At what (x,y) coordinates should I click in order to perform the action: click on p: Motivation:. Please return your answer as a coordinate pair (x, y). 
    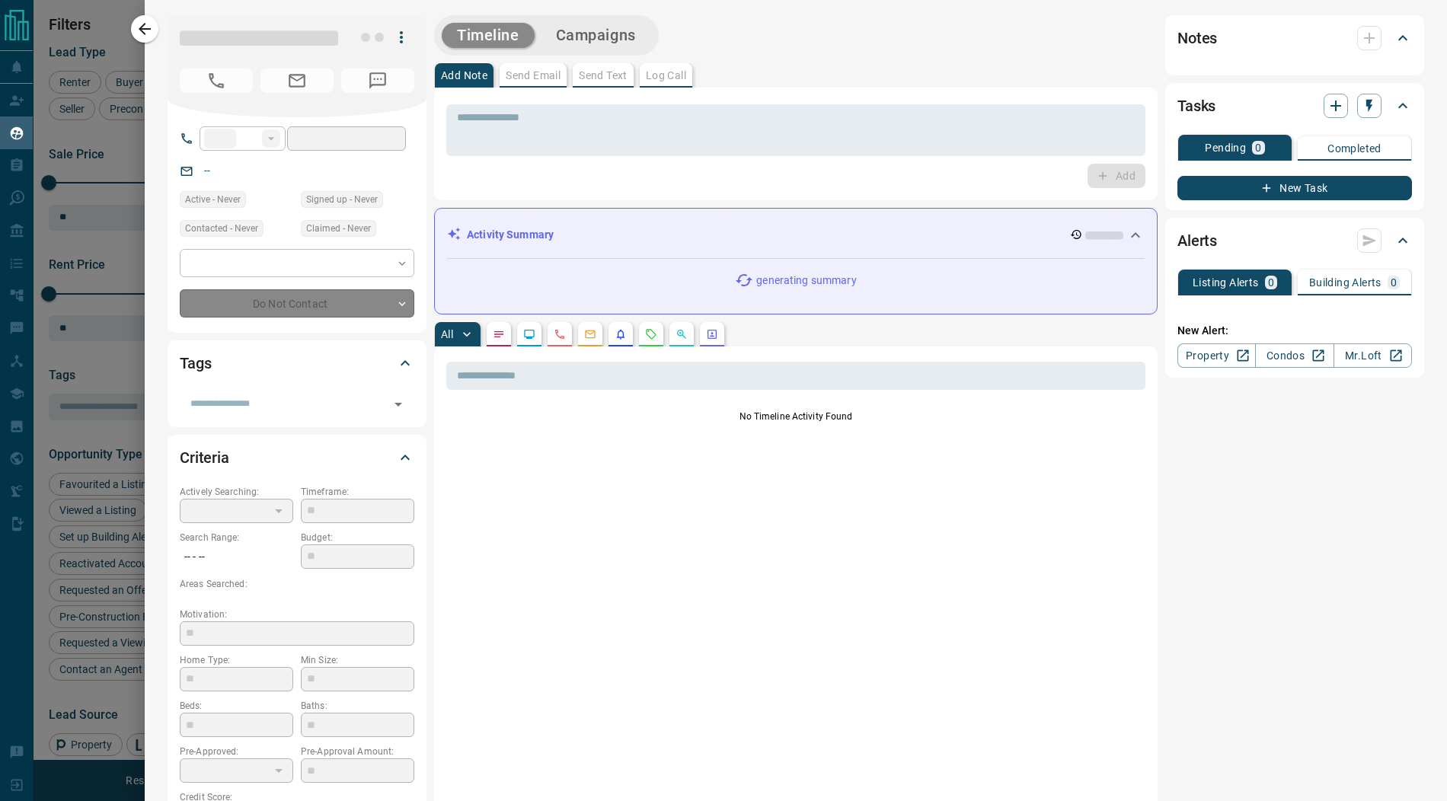
    Looking at the image, I should click on (297, 615).